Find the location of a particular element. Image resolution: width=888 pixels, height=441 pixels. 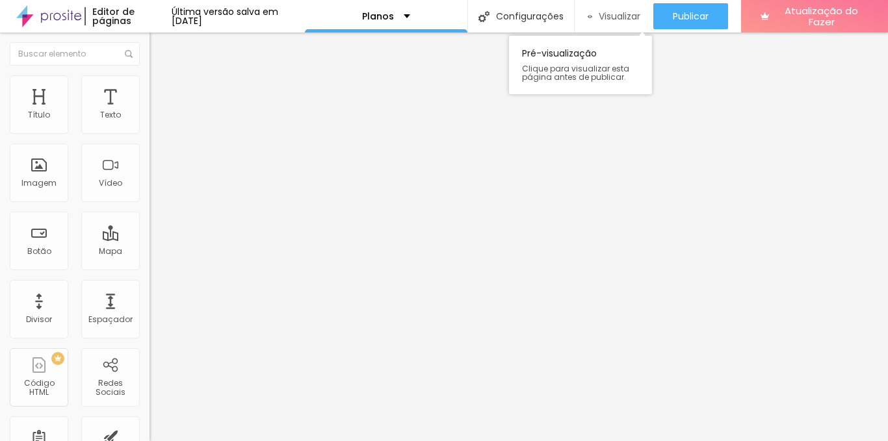

font: Redes Sociais is located at coordinates (110, 387).